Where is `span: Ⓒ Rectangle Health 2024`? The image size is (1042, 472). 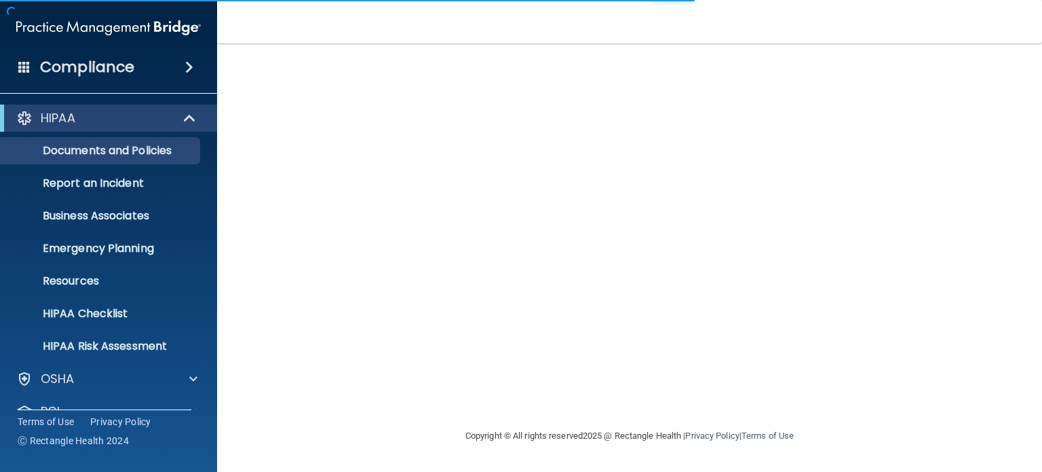 span: Ⓒ Rectangle Health 2024 is located at coordinates (73, 440).